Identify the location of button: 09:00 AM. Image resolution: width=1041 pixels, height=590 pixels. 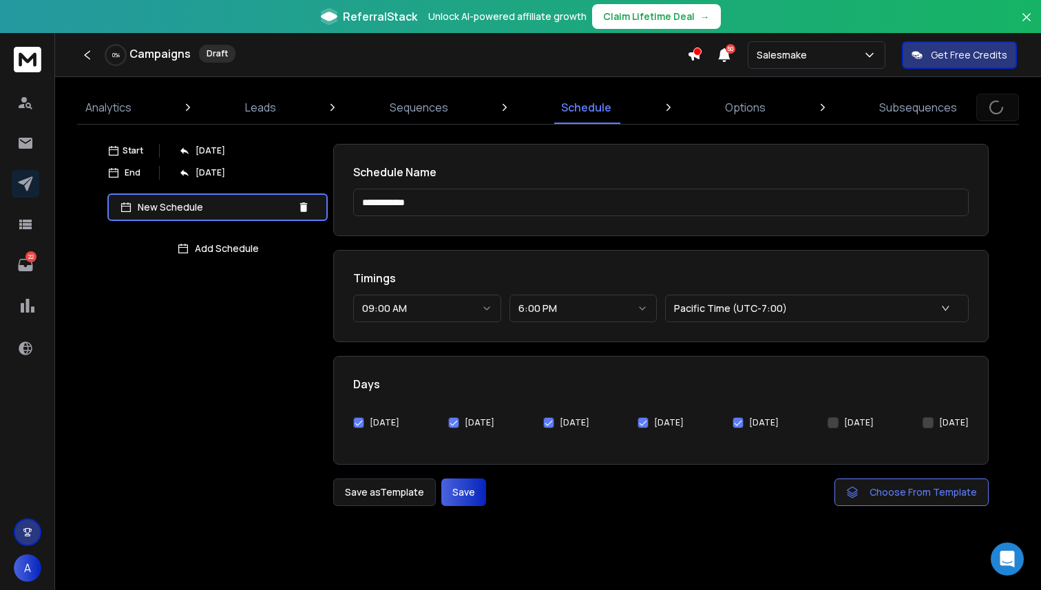
(427, 309).